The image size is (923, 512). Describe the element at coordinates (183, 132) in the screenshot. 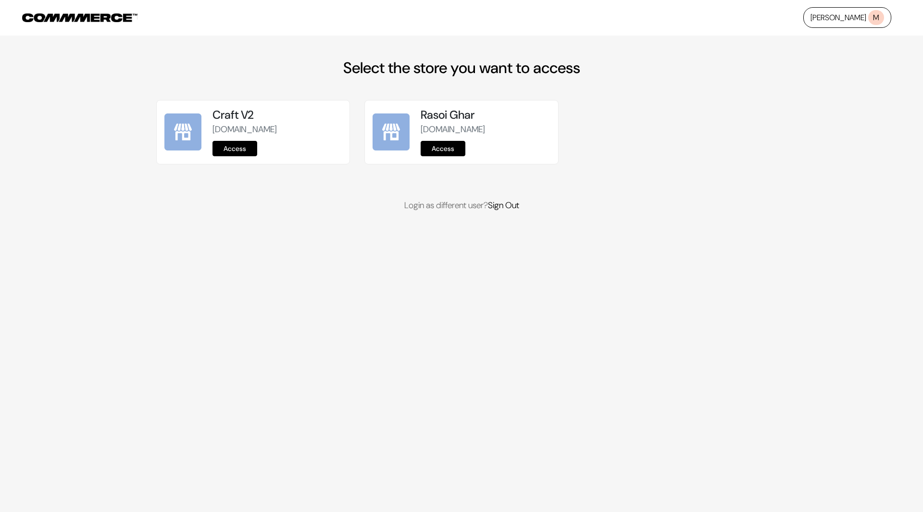

I see `img: Craft V2` at that location.